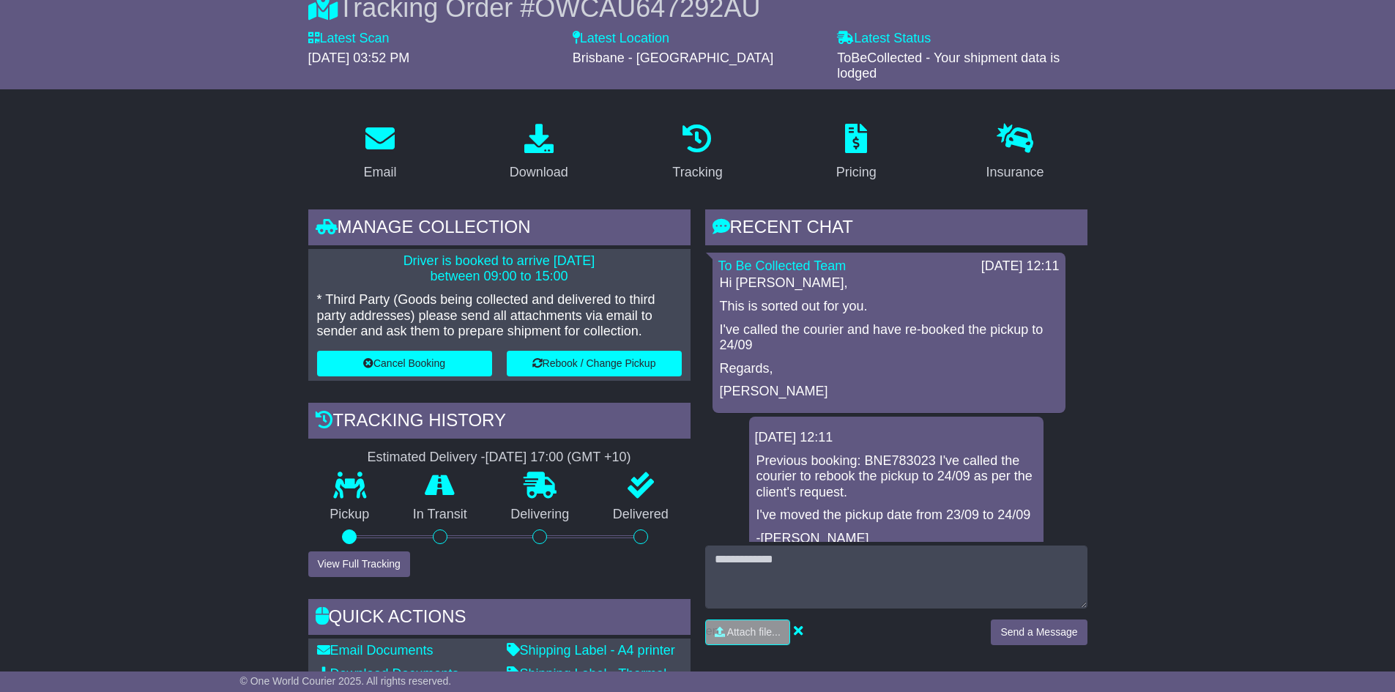 This screenshot has height=692, width=1395. I want to click on a: Tracking, so click(697, 153).